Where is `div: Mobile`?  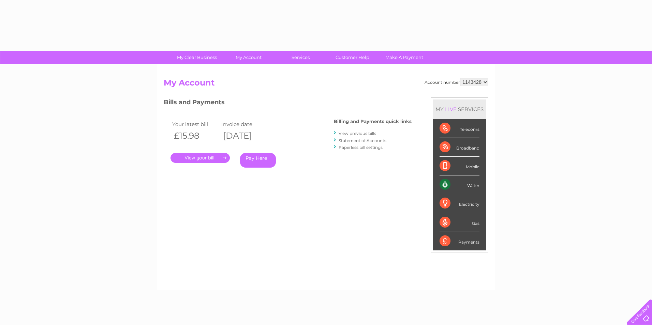 div: Mobile is located at coordinates (459, 166).